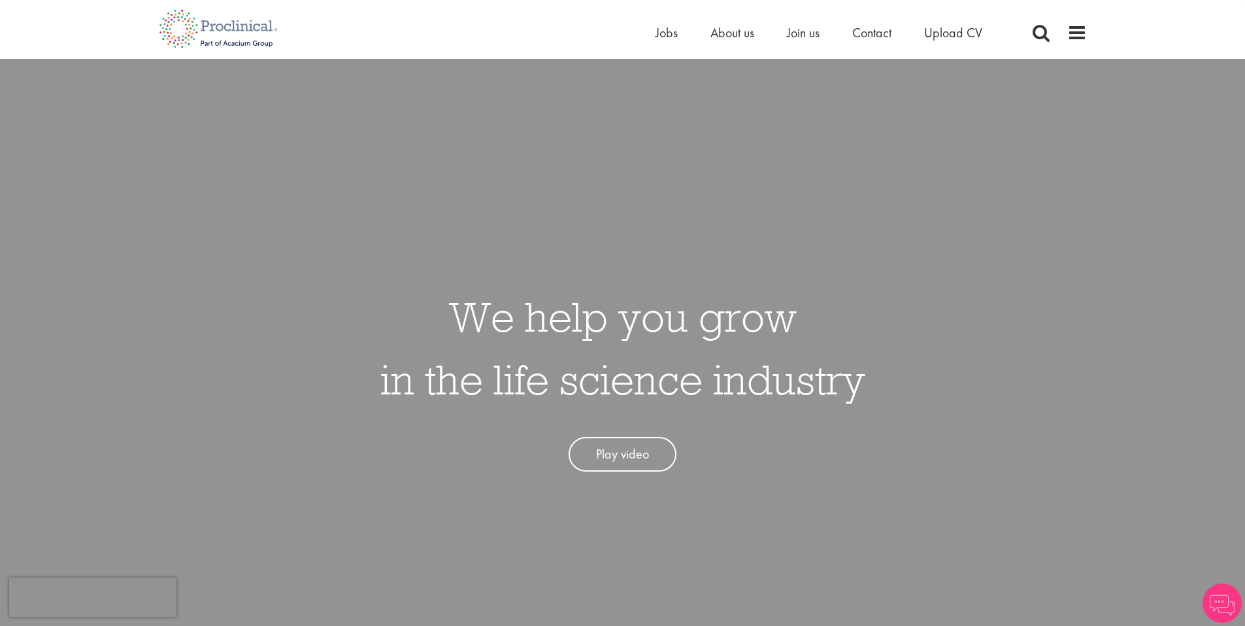 The width and height of the screenshot is (1245, 626). I want to click on a: Join us, so click(803, 33).